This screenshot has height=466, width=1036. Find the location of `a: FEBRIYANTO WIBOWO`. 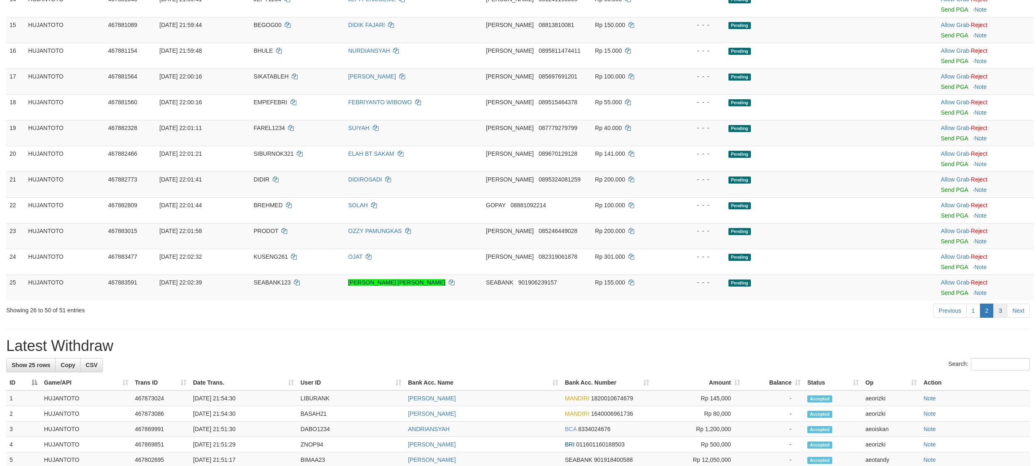

a: FEBRIYANTO WIBOWO is located at coordinates (380, 102).